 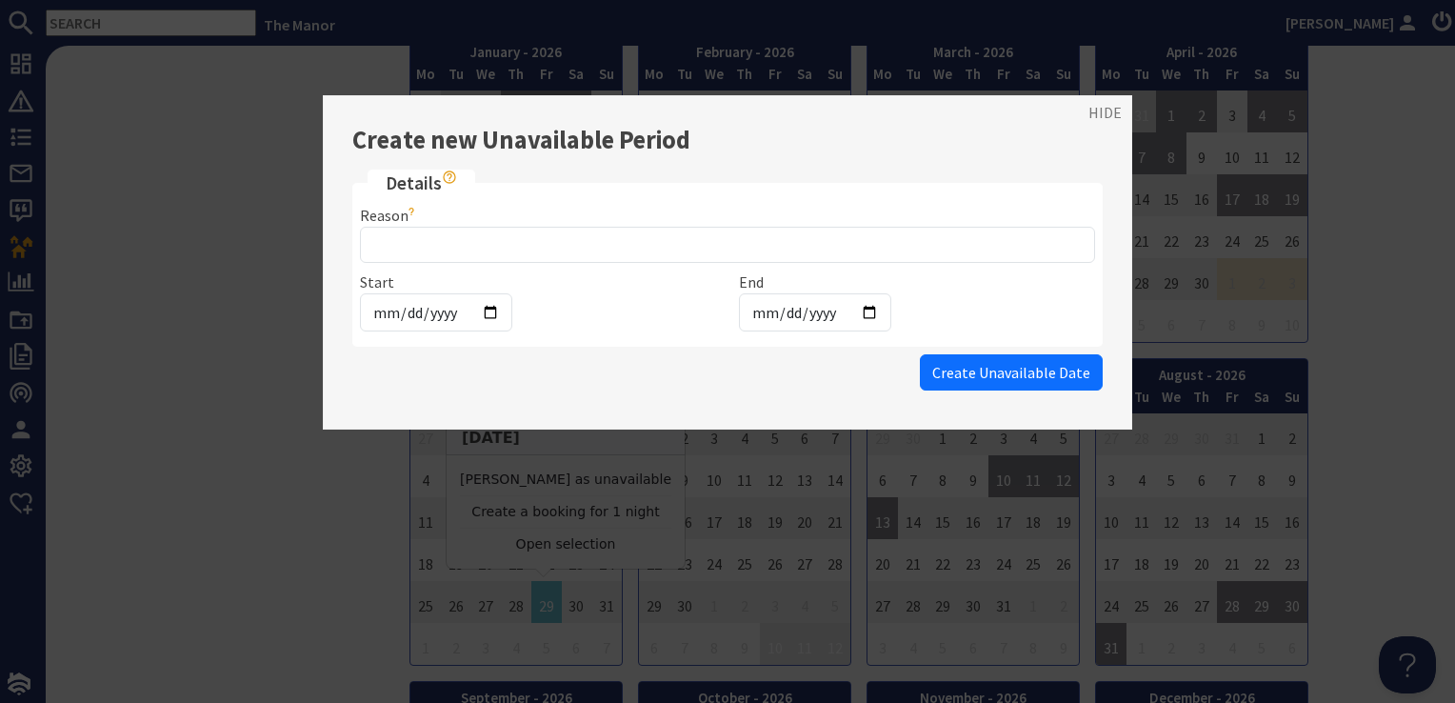 I want to click on button: Create Unavailable Date, so click(x=1012, y=372).